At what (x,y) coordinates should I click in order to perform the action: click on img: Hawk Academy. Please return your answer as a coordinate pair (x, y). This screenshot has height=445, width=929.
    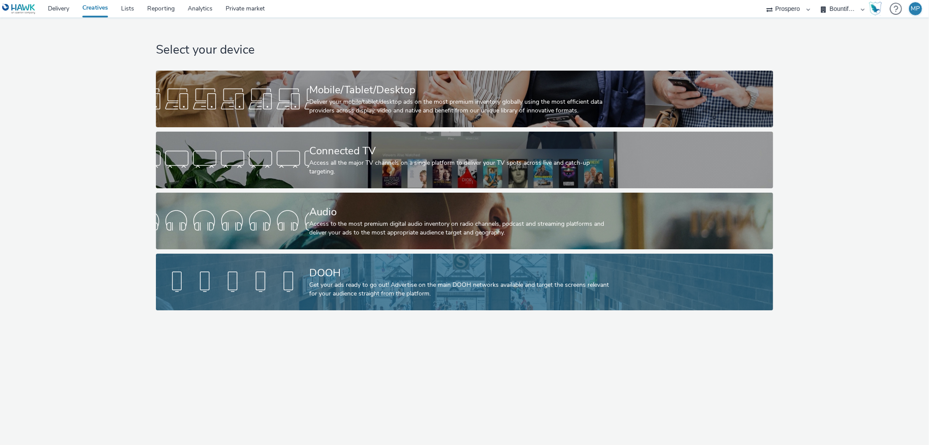
    Looking at the image, I should click on (875, 9).